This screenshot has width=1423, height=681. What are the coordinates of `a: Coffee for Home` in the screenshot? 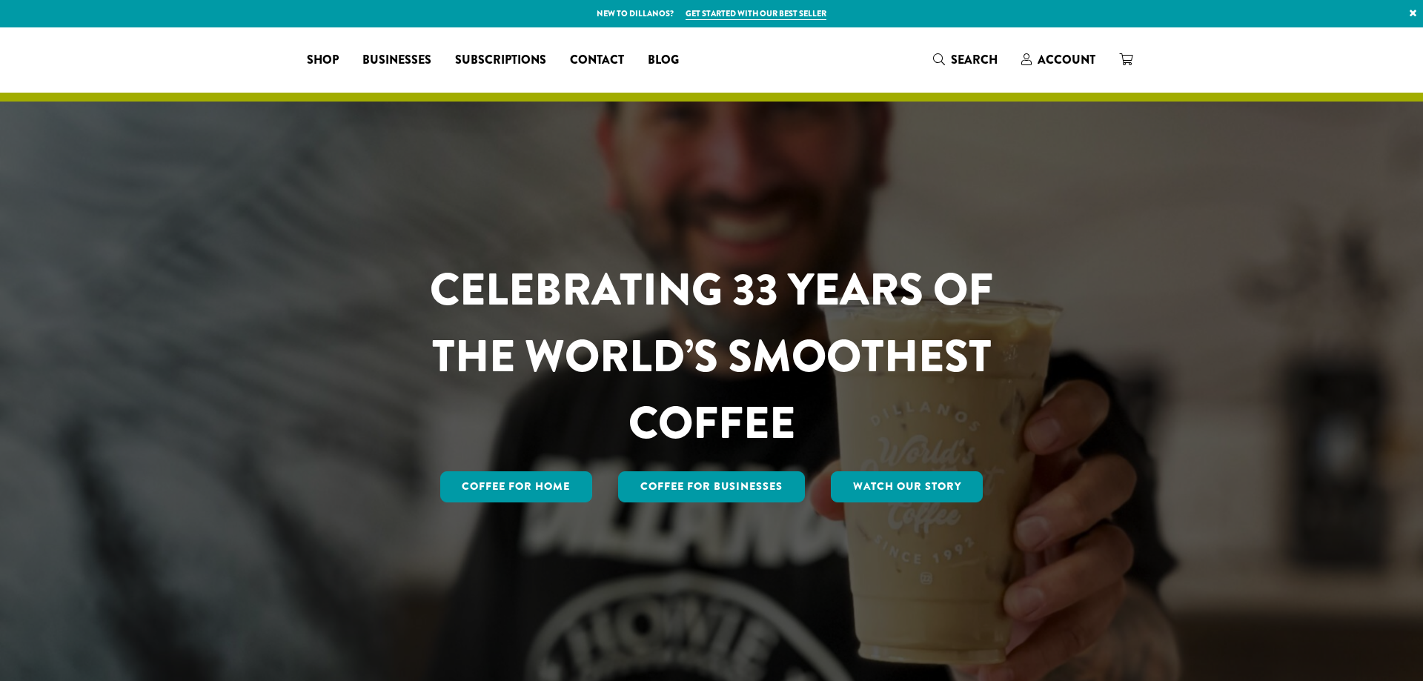 It's located at (517, 487).